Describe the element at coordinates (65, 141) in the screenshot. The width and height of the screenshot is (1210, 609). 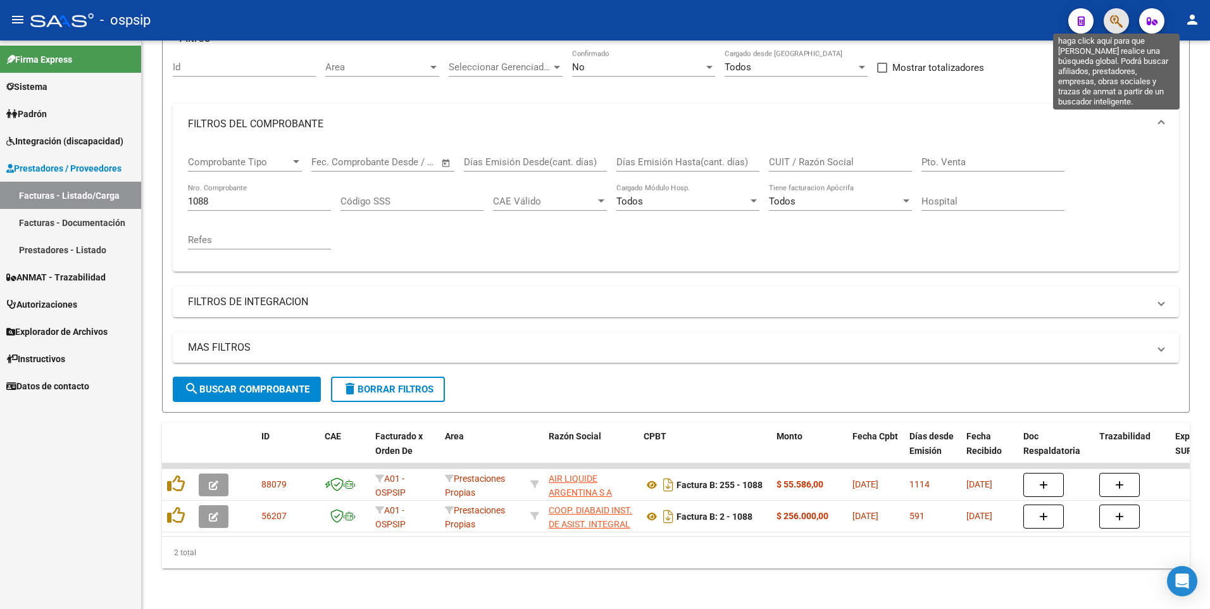
I see `span: Integración (discapacidad)` at that location.